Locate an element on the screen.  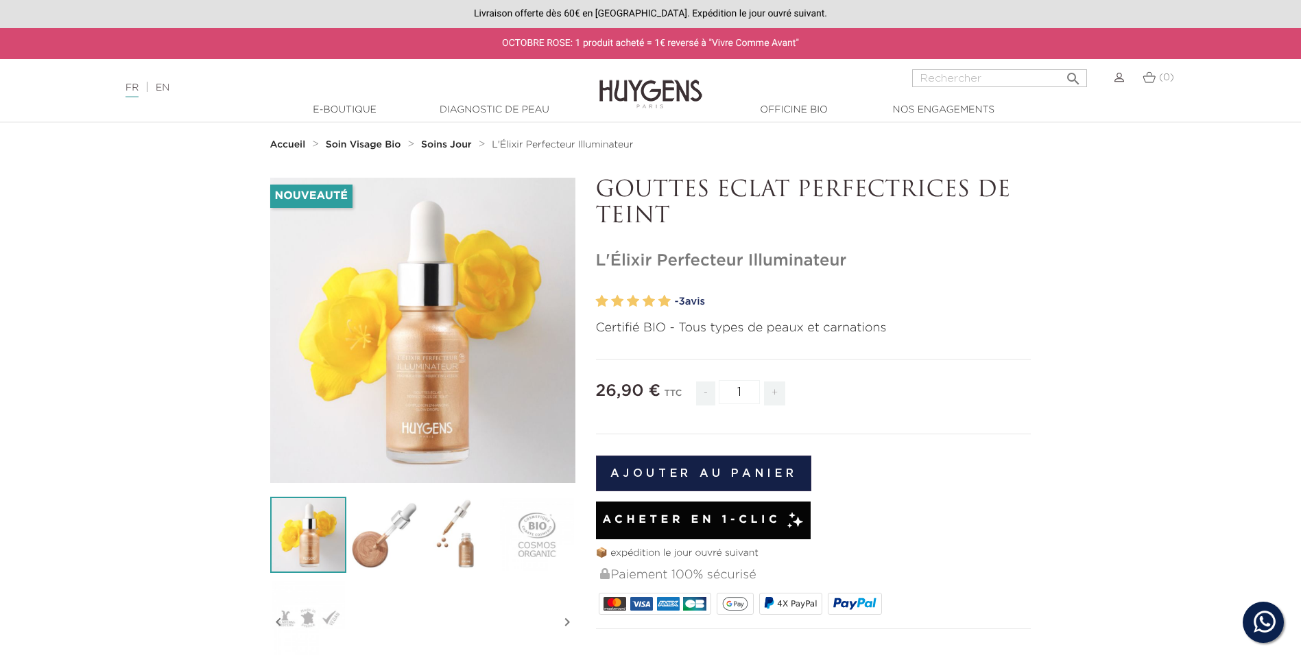
a: E-Boutique is located at coordinates (345, 110).